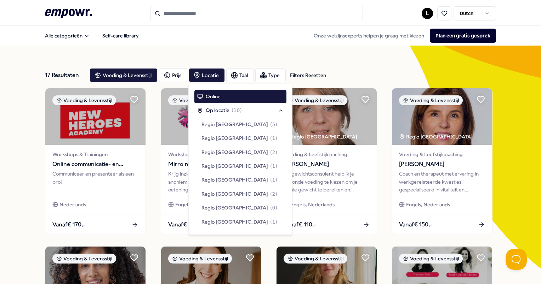 The height and width of the screenshot is (284, 541). I want to click on input: Search for products, categories or subcategories, so click(256, 13).